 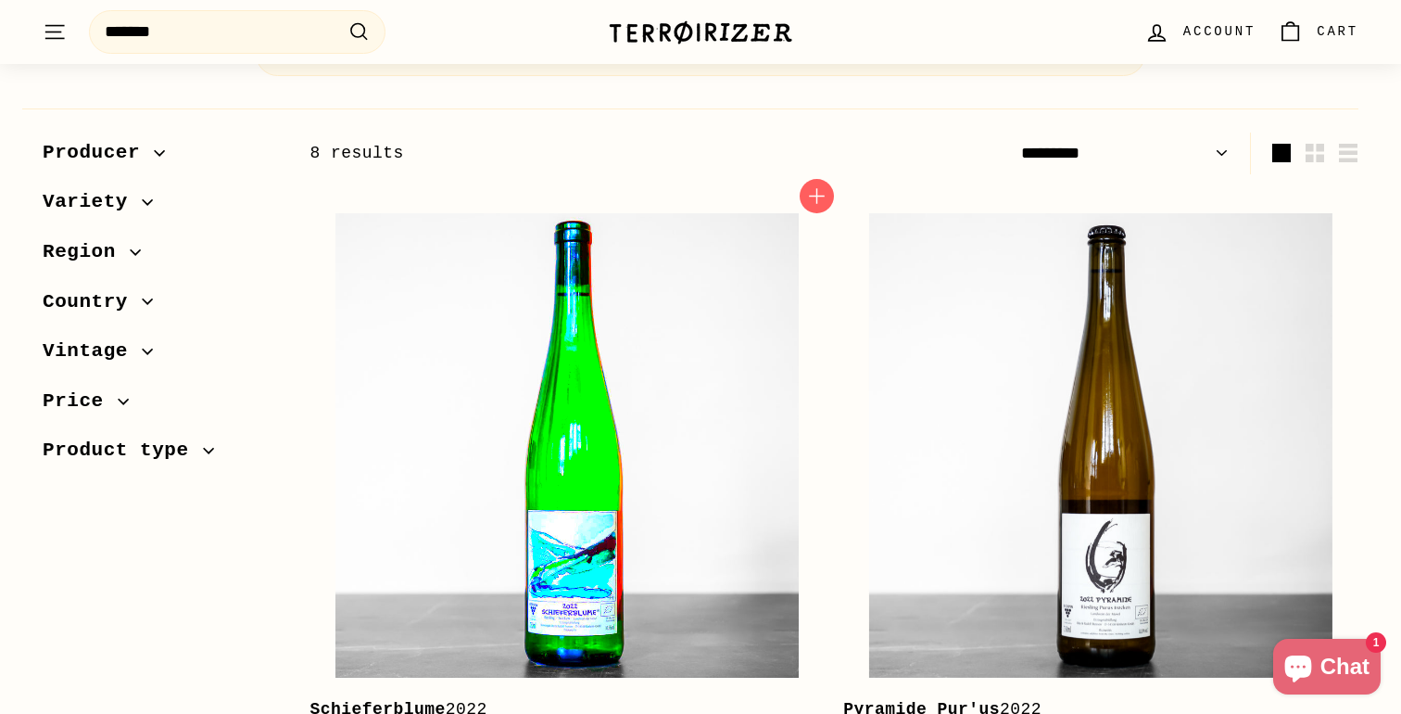 I want to click on button: Region, so click(x=161, y=257).